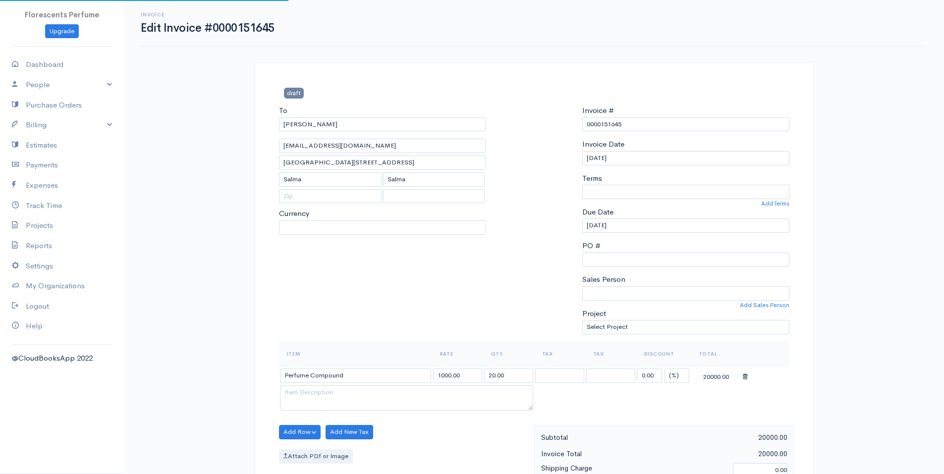  Describe the element at coordinates (383, 163) in the screenshot. I see `input: Address` at that location.